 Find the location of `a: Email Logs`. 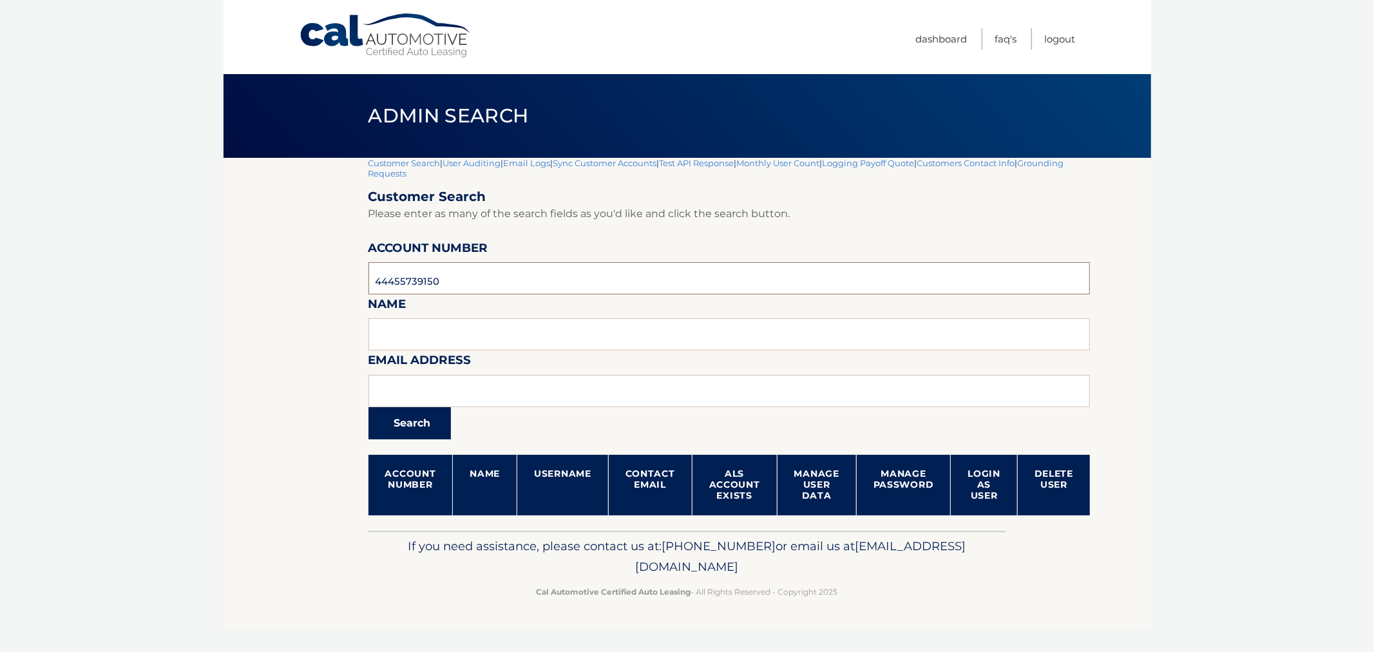

a: Email Logs is located at coordinates (527, 163).